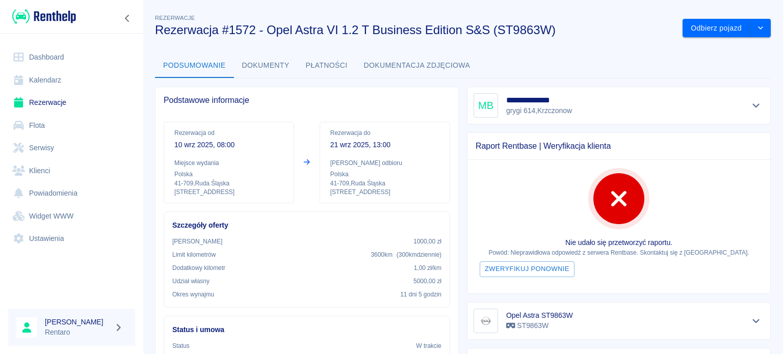 Image resolution: width=783 pixels, height=354 pixels. I want to click on img: Image, so click(486, 321).